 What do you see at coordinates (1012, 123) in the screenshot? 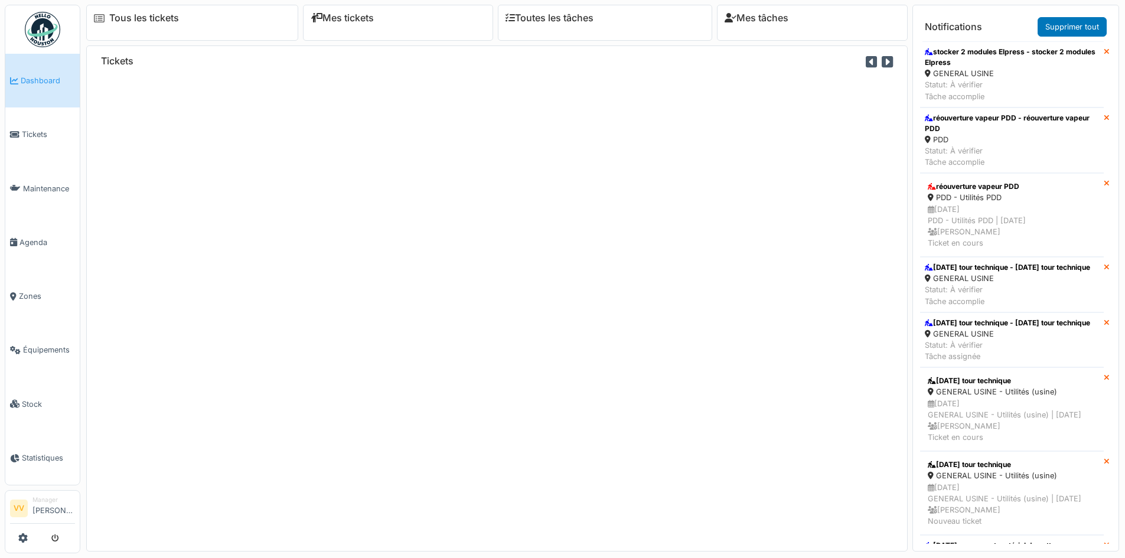
I see `div: réouverture vapeur PDD - réouverture vapeur PDD` at bounding box center [1012, 123].